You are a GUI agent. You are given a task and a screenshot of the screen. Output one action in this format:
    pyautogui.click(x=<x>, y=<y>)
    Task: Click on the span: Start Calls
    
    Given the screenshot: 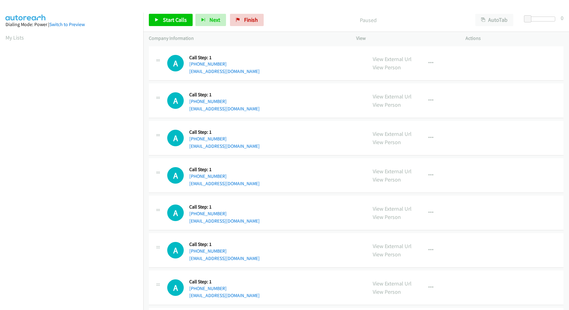 What is the action you would take?
    pyautogui.click(x=175, y=20)
    